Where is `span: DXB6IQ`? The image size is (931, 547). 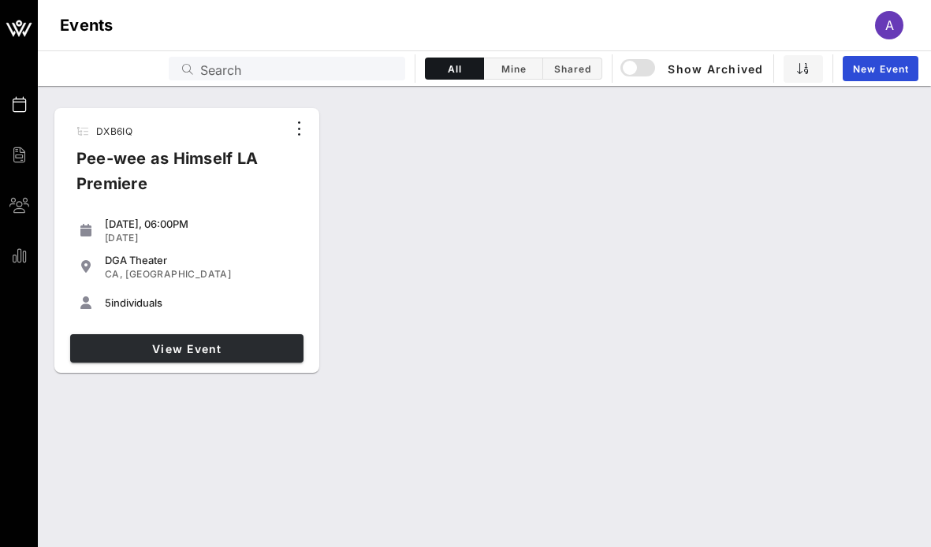
span: DXB6IQ is located at coordinates (114, 131).